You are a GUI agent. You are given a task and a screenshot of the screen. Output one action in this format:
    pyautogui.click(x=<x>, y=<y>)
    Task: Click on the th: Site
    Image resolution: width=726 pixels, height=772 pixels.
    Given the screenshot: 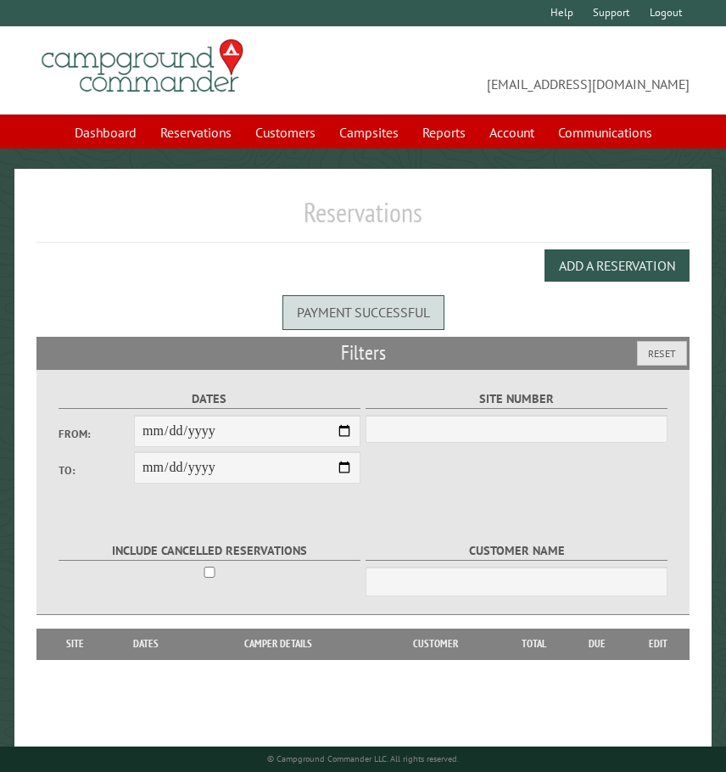 What is the action you would take?
    pyautogui.click(x=75, y=644)
    